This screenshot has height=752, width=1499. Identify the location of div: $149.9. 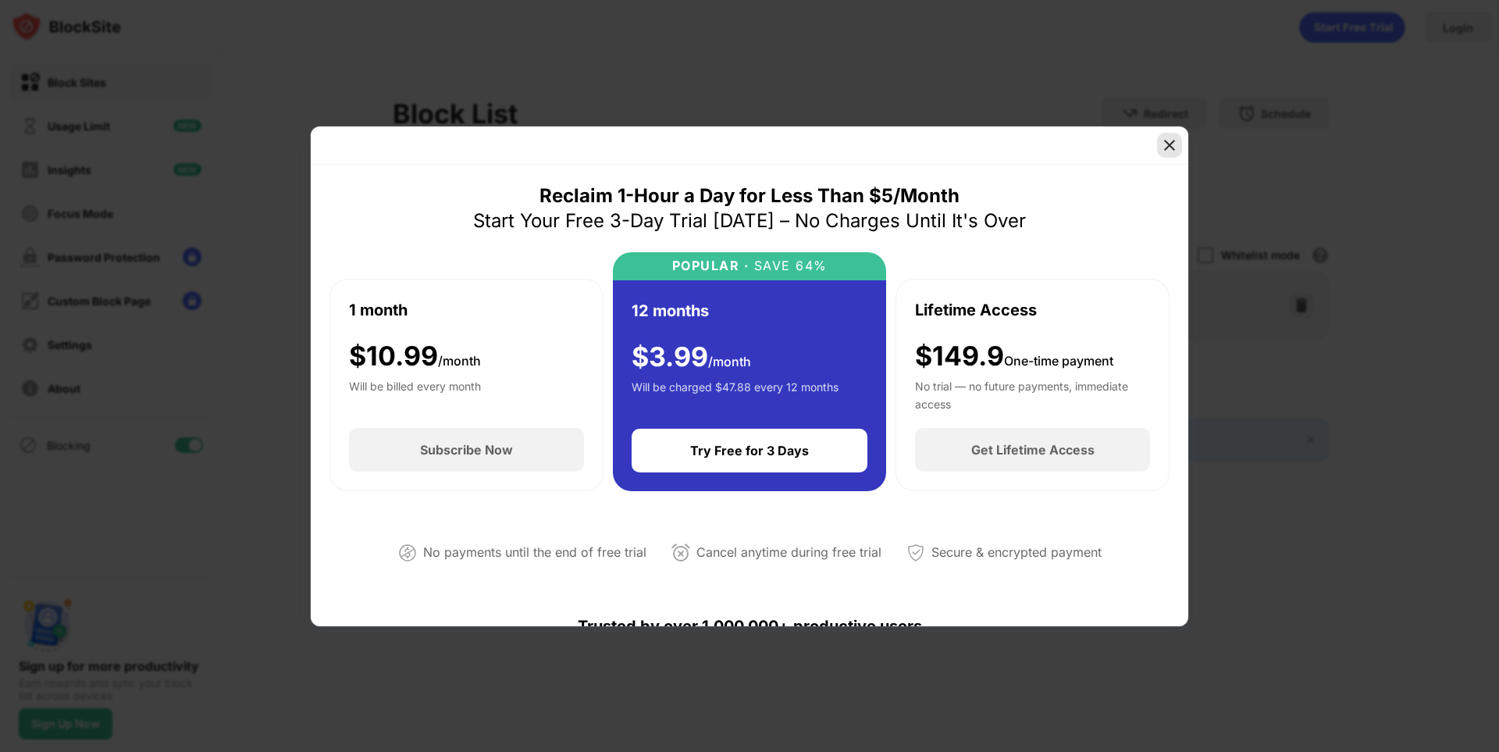
(1014, 356).